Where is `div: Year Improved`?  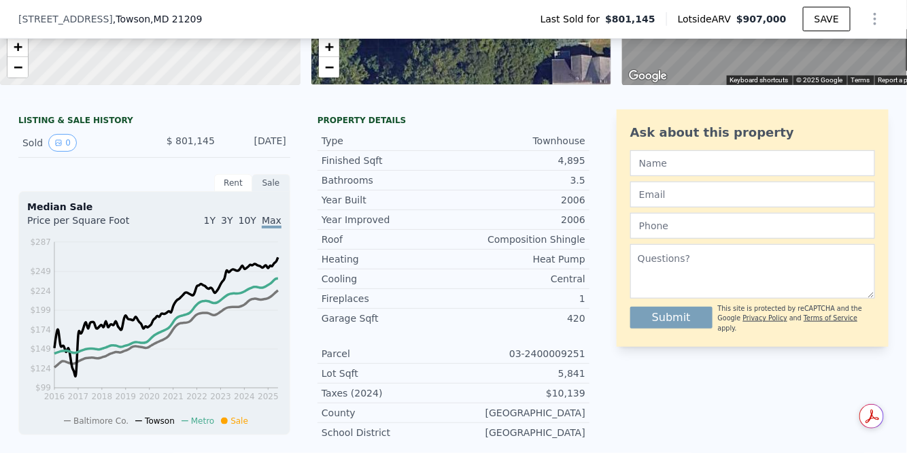 div: Year Improved is located at coordinates (388, 220).